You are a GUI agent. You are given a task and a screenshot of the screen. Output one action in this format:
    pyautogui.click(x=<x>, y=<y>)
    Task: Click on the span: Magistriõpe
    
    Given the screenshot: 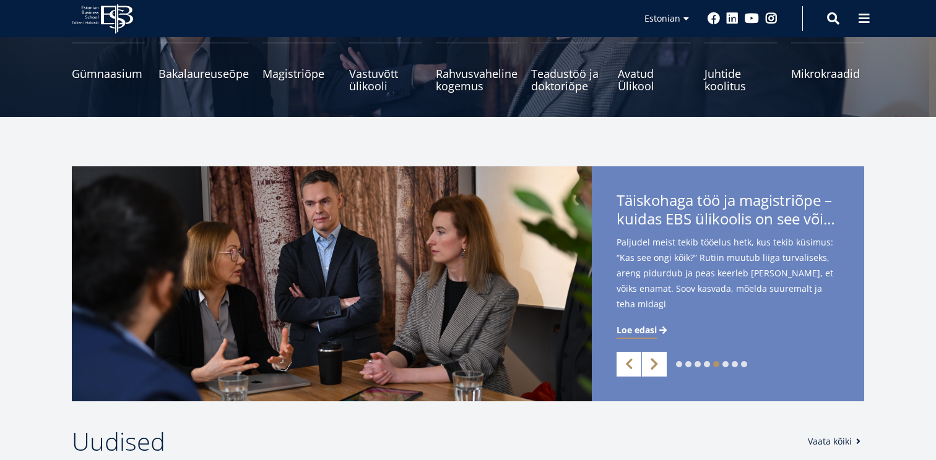 What is the action you would take?
    pyautogui.click(x=299, y=74)
    